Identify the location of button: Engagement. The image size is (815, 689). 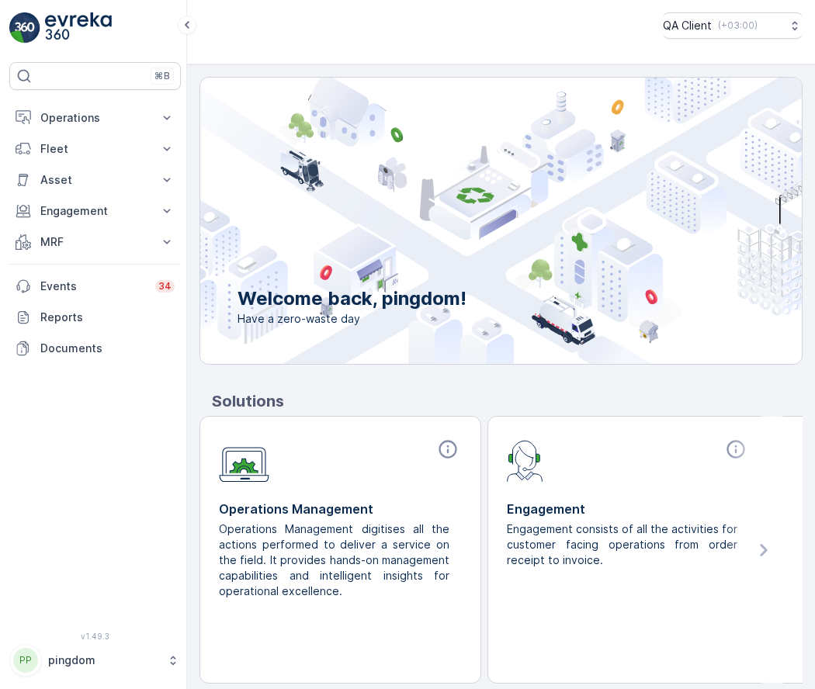
(95, 211).